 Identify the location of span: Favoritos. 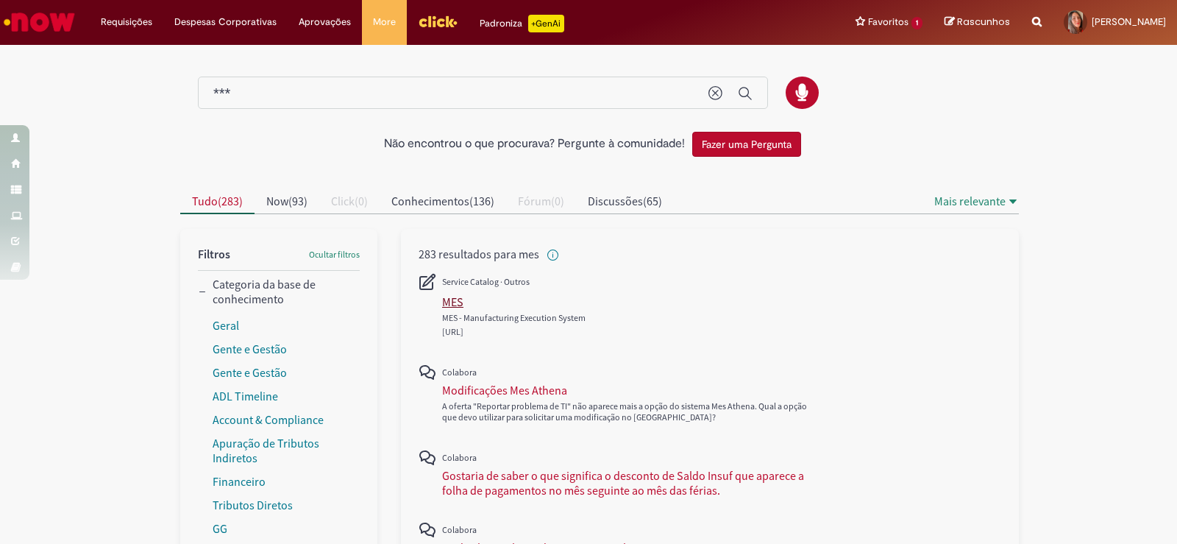
(888, 22).